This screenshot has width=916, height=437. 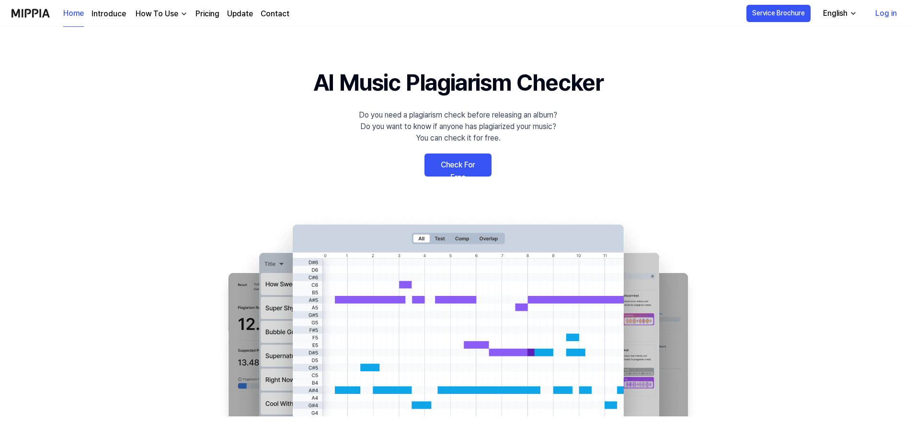 I want to click on div: English, so click(x=835, y=13).